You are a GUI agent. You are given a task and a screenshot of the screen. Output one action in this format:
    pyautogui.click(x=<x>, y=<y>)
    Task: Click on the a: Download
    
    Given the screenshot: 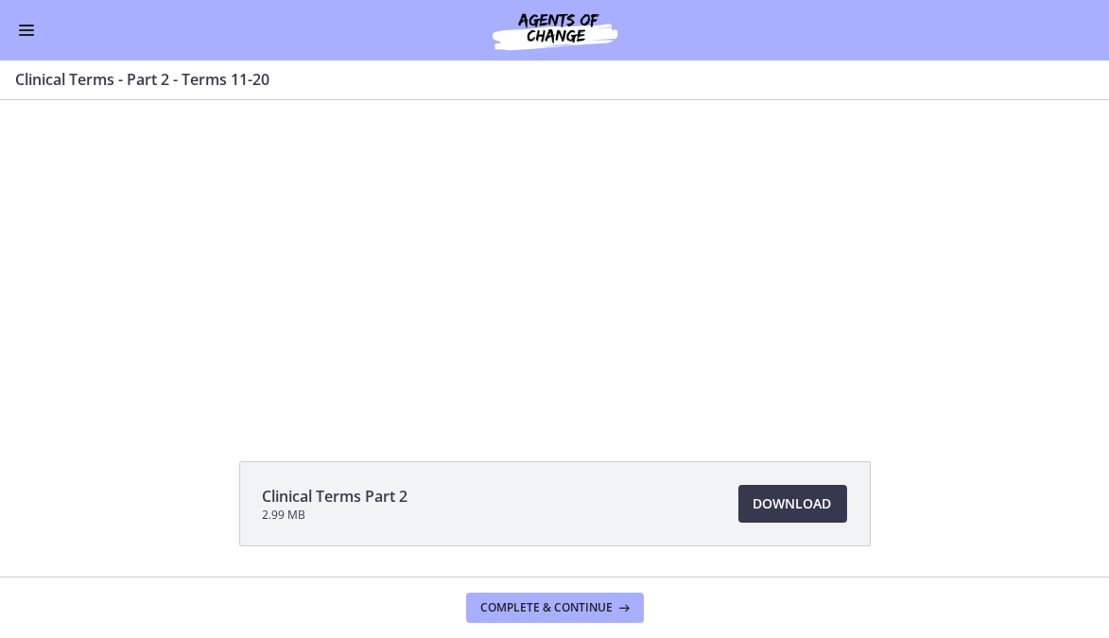 What is the action you would take?
    pyautogui.click(x=792, y=504)
    